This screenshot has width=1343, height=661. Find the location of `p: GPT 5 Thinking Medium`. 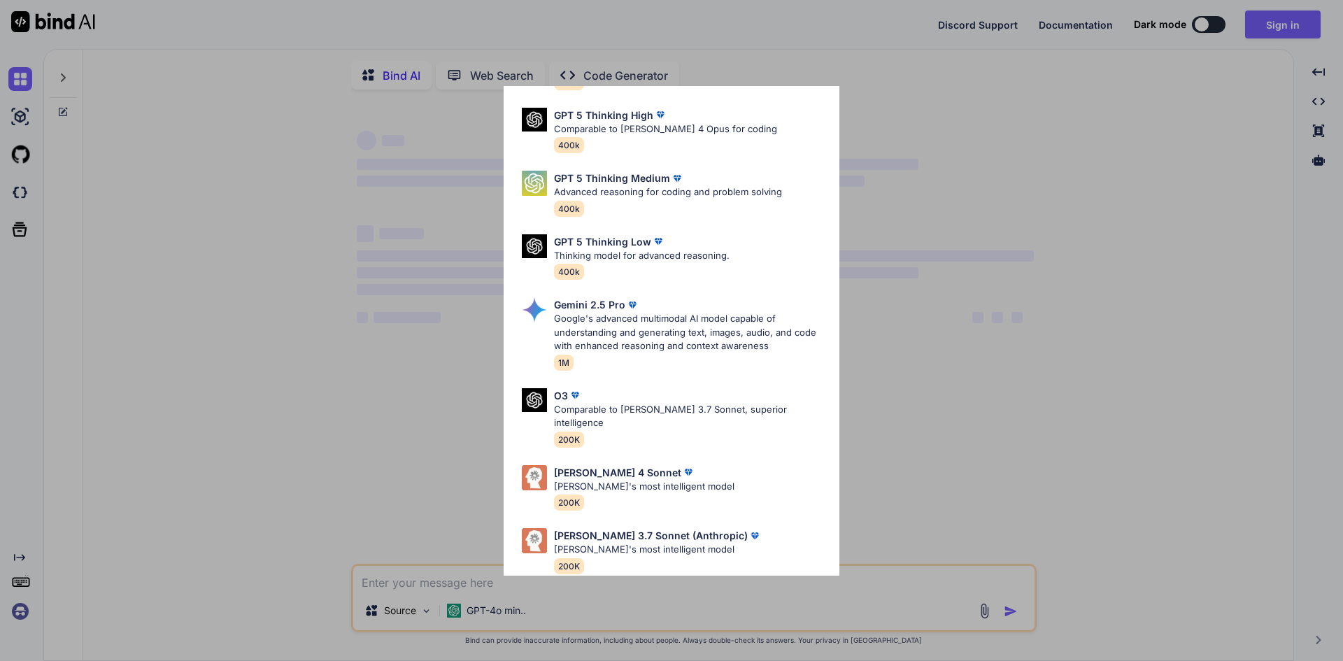

p: GPT 5 Thinking Medium is located at coordinates (612, 178).